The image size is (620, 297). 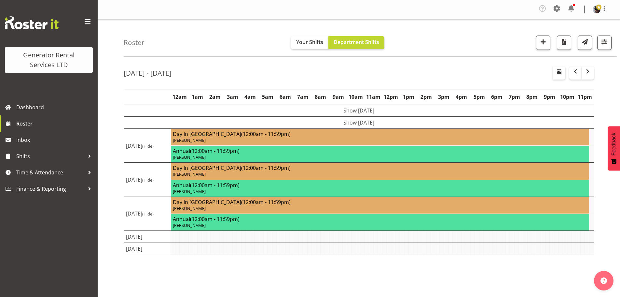 I want to click on th: 9am, so click(x=338, y=97).